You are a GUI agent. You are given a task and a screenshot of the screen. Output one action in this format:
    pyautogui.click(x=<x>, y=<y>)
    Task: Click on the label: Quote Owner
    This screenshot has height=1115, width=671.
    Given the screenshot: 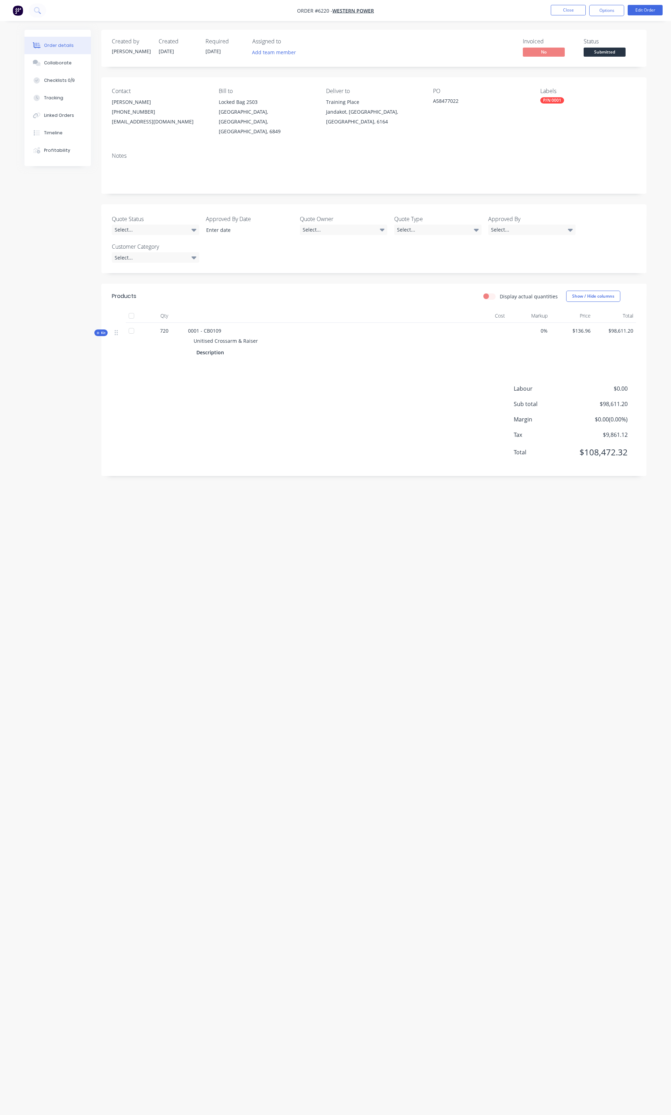 What is the action you would take?
    pyautogui.click(x=344, y=219)
    